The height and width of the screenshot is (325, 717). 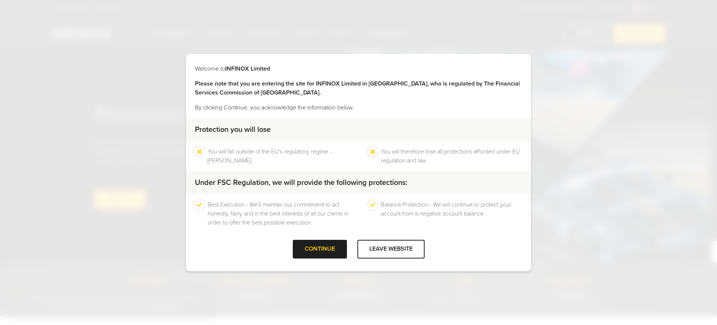 I want to click on strong: INFINOX Limited, so click(x=248, y=69).